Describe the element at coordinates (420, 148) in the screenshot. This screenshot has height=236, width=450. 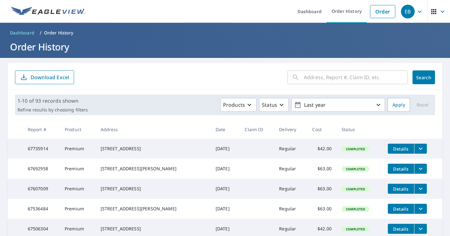
I see `button: filesDropdownBtn-67735914` at that location.